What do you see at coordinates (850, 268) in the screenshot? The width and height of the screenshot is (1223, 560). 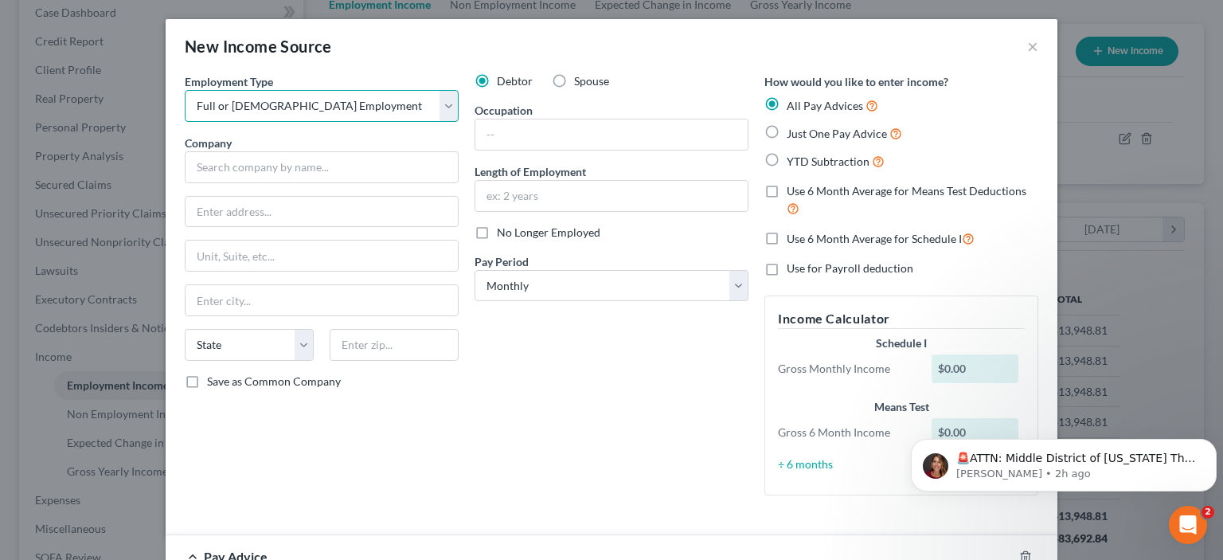 I see `span: Use for Payroll deduction` at bounding box center [850, 268].